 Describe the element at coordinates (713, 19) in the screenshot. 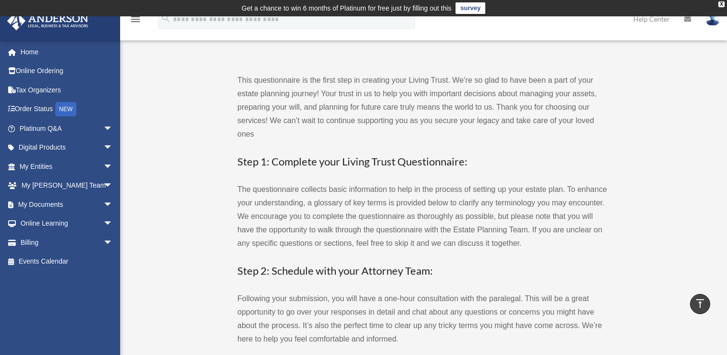

I see `img: User Pic` at that location.